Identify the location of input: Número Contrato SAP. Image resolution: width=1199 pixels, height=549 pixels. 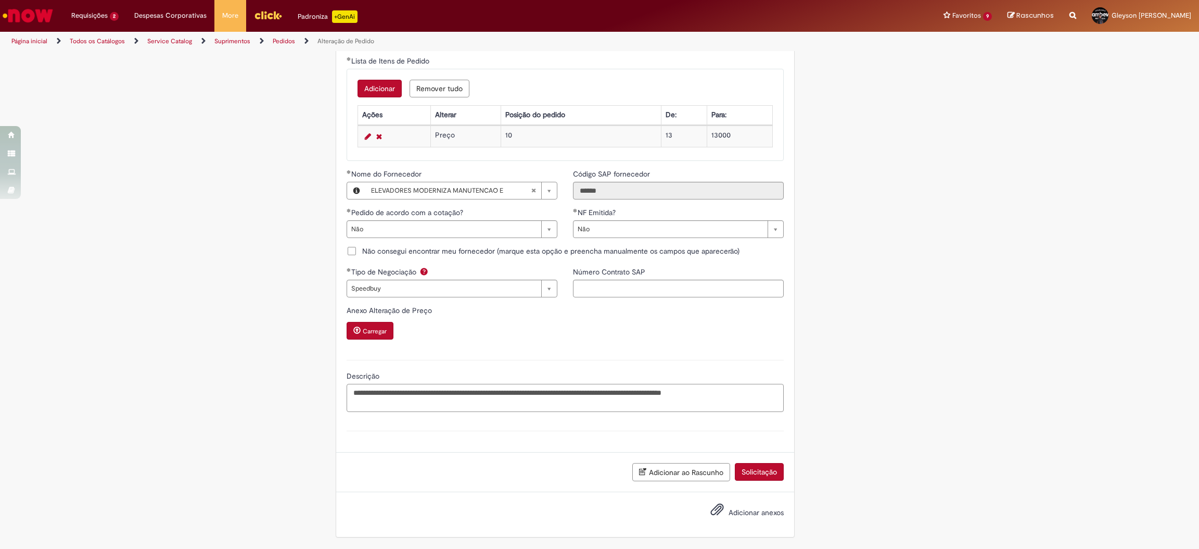
(678, 288).